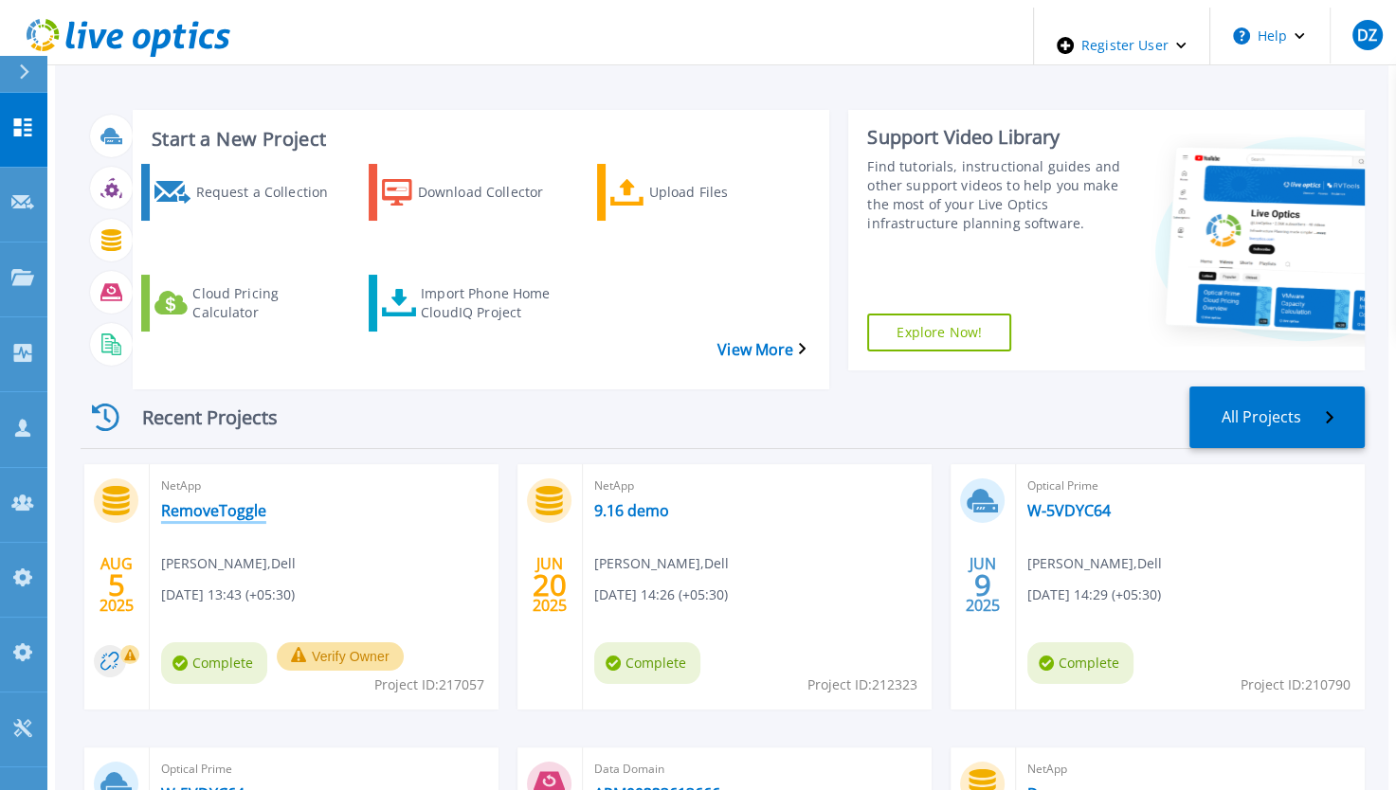 This screenshot has height=790, width=1396. Describe the element at coordinates (1295, 685) in the screenshot. I see `span: Project ID: 210790` at that location.